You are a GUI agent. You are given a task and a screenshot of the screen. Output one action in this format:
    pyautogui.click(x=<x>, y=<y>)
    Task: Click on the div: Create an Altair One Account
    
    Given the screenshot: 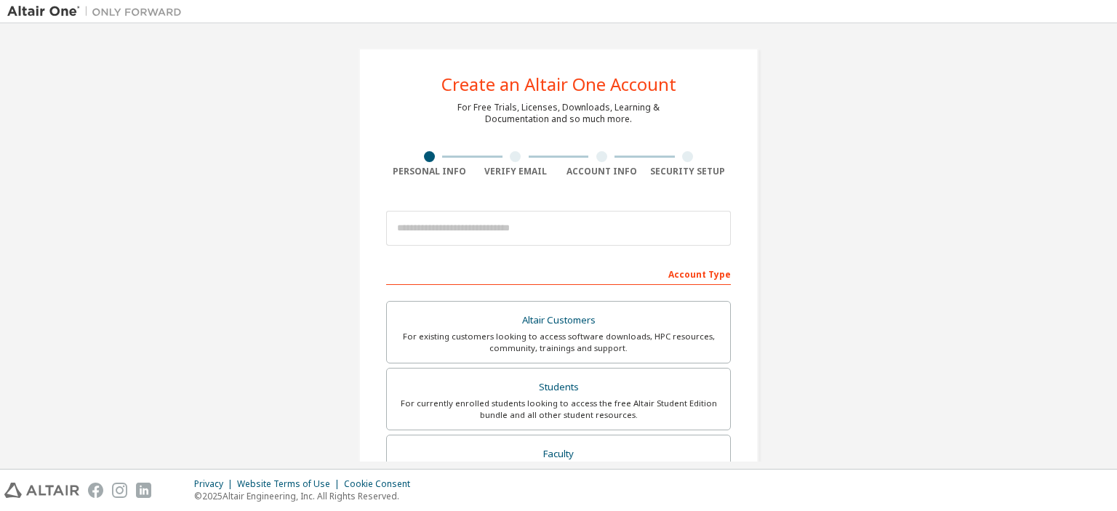 What is the action you would take?
    pyautogui.click(x=559, y=84)
    